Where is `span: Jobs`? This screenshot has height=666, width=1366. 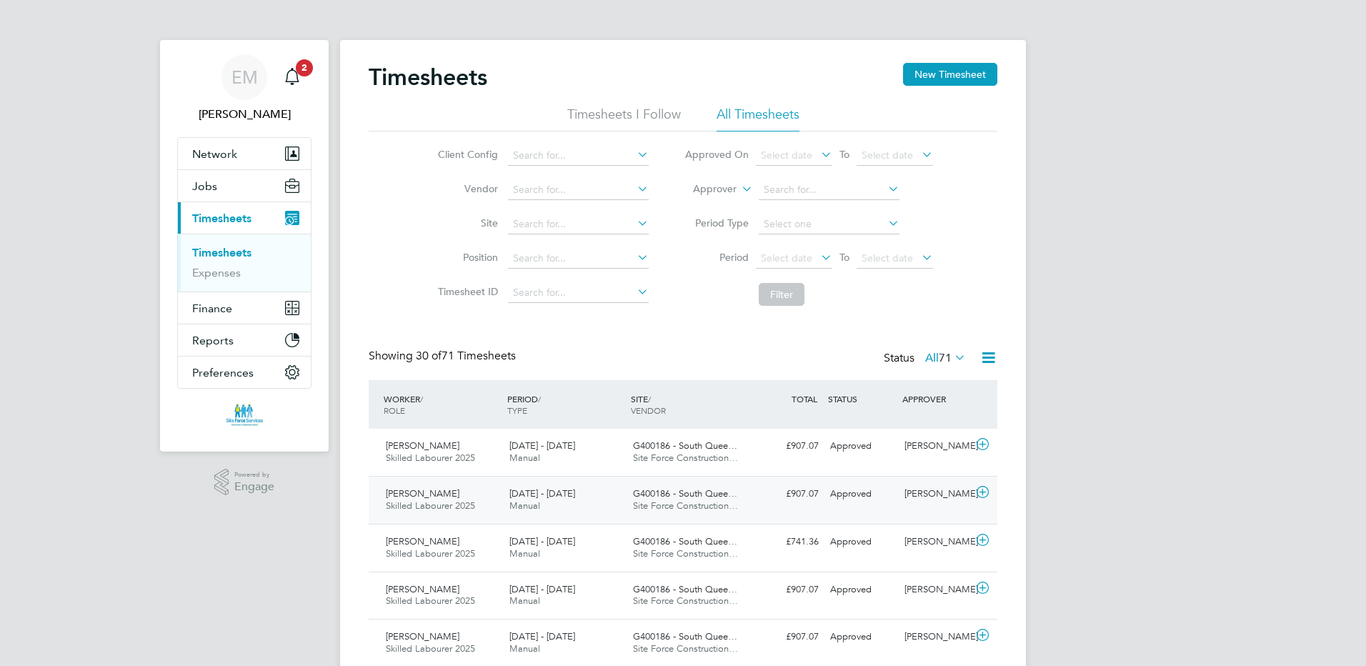 span: Jobs is located at coordinates (204, 186).